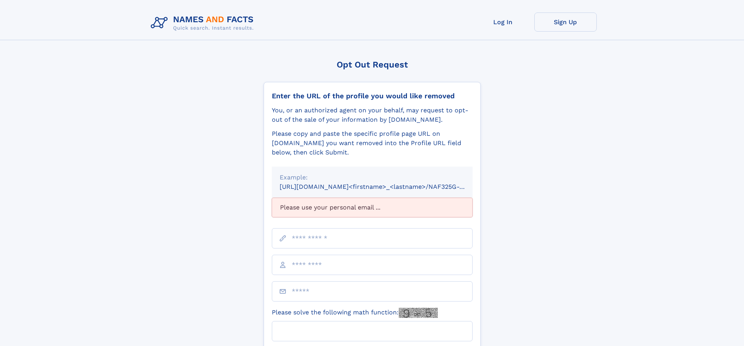  I want to click on a: Sign Up, so click(566, 22).